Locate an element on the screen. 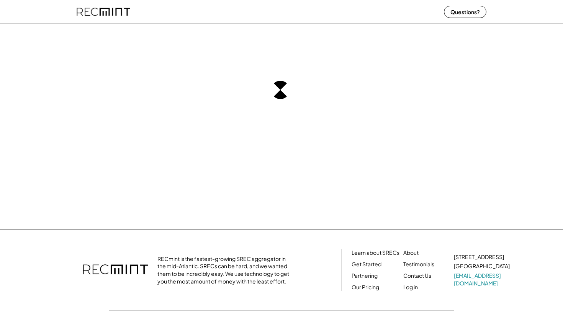  a: Our Pricing is located at coordinates (365, 288).